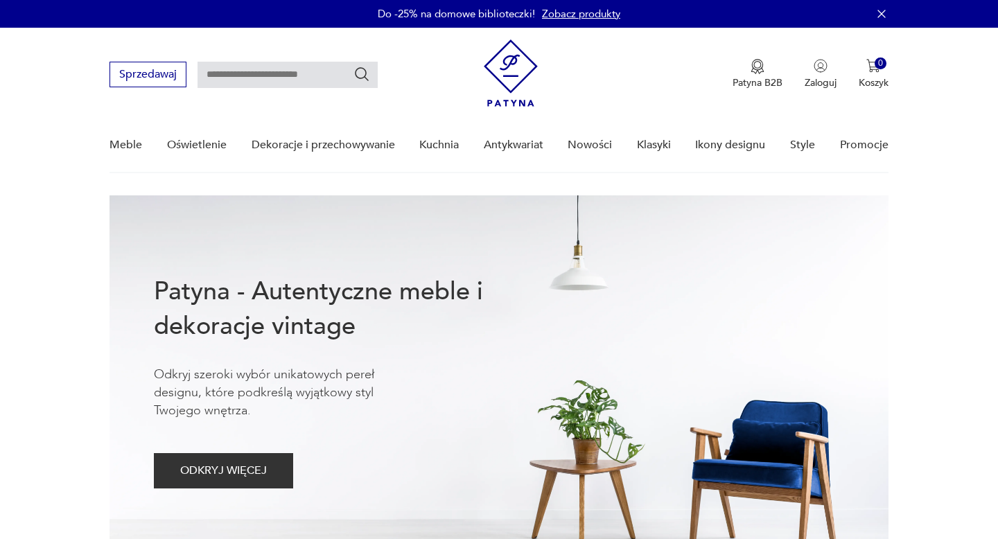  I want to click on button: Szukaj, so click(362, 74).